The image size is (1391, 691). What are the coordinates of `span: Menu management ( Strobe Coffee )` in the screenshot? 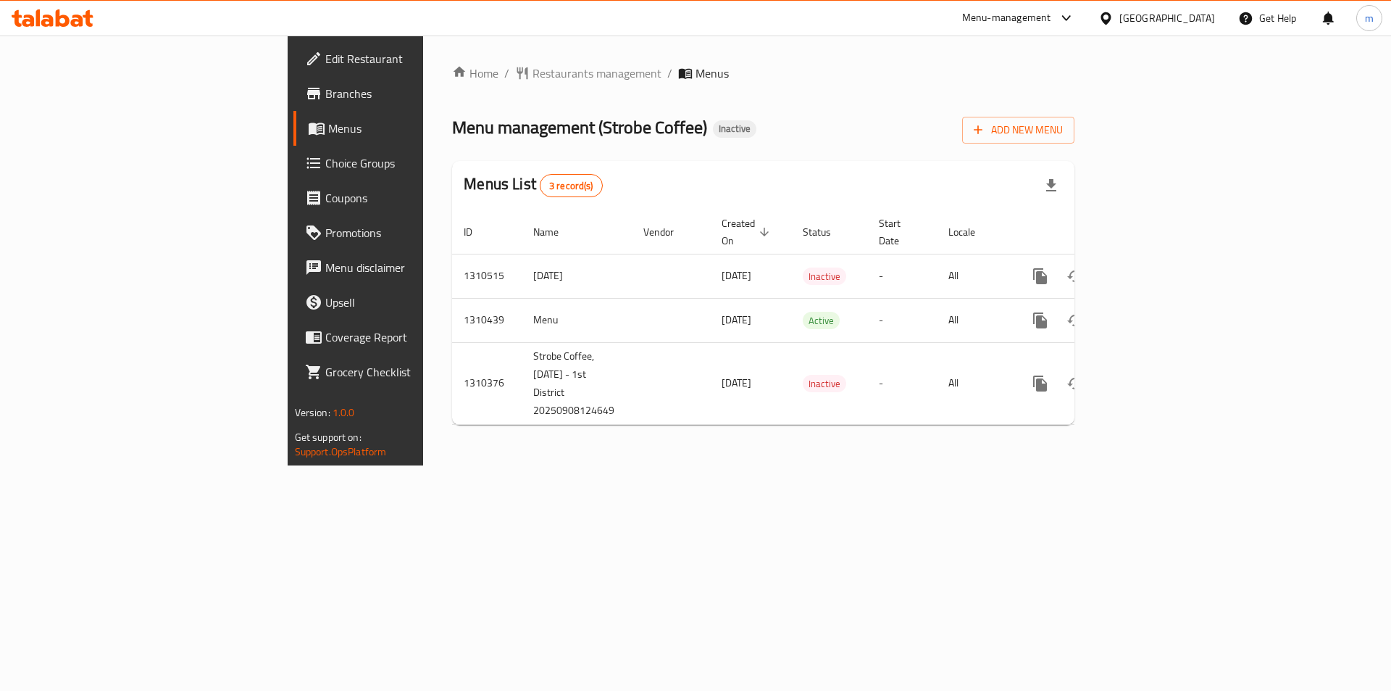 It's located at (580, 127).